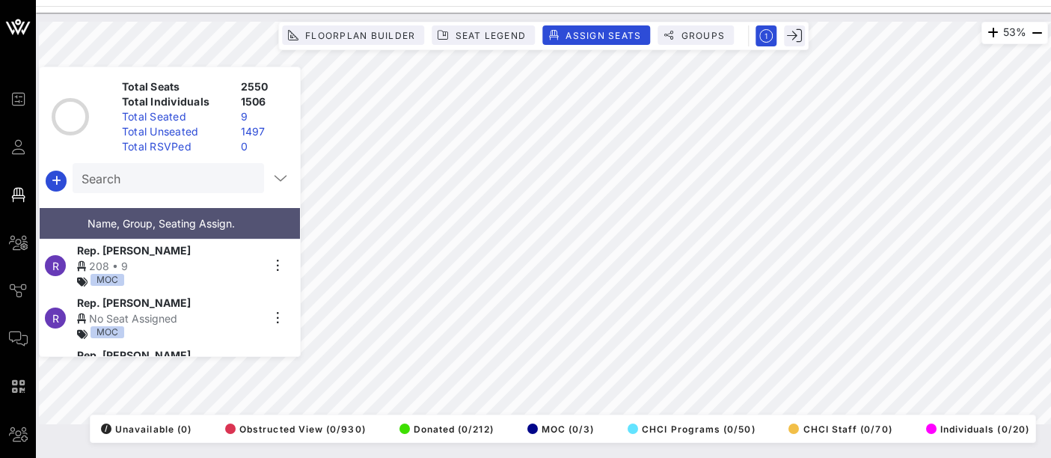 This screenshot has width=1051, height=458. I want to click on button: Individuals (0/20), so click(975, 428).